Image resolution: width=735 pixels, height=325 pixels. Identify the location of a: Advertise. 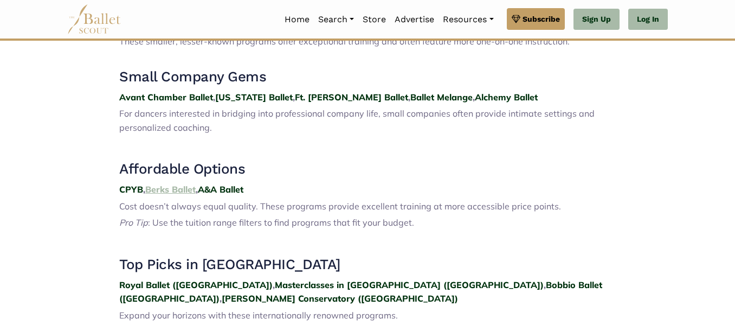
(414, 20).